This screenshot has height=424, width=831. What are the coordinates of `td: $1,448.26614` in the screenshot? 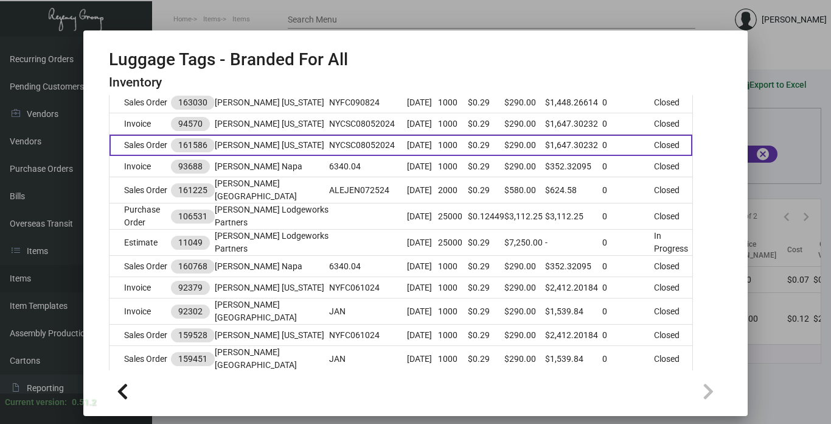 It's located at (574, 102).